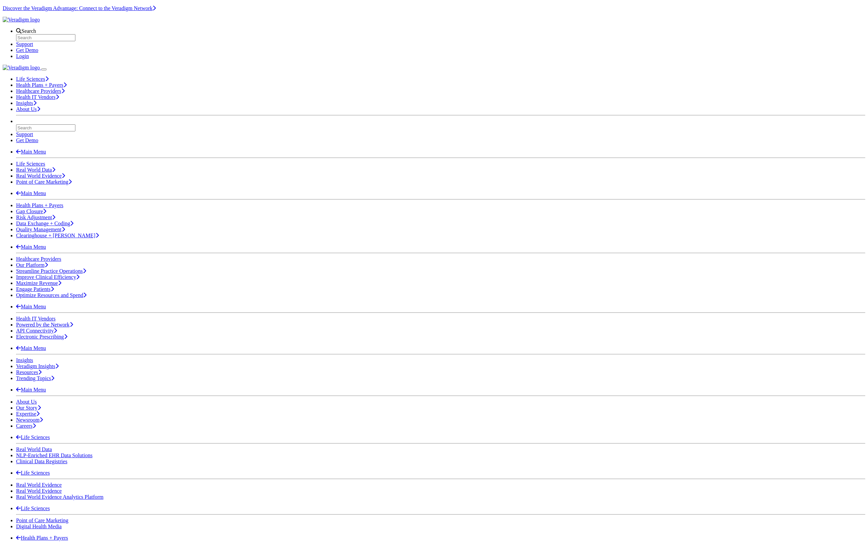 This screenshot has height=542, width=868. Describe the element at coordinates (39, 283) in the screenshot. I see `a: Maximize Revenue` at that location.